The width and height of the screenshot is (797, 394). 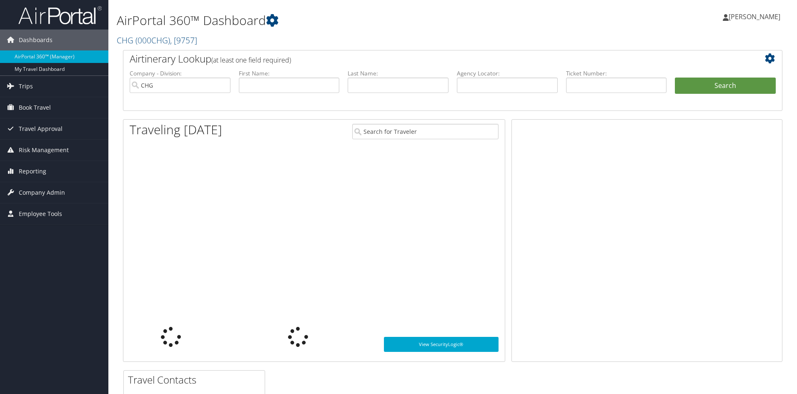 What do you see at coordinates (42, 192) in the screenshot?
I see `span: Company Admin` at bounding box center [42, 192].